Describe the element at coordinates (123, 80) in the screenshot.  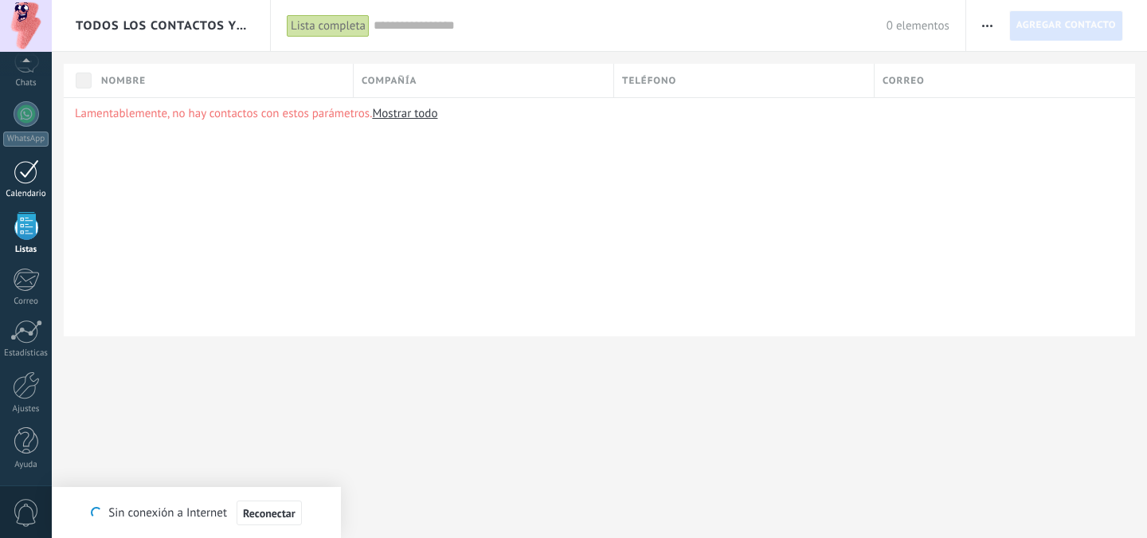
I see `span: Nombre` at that location.